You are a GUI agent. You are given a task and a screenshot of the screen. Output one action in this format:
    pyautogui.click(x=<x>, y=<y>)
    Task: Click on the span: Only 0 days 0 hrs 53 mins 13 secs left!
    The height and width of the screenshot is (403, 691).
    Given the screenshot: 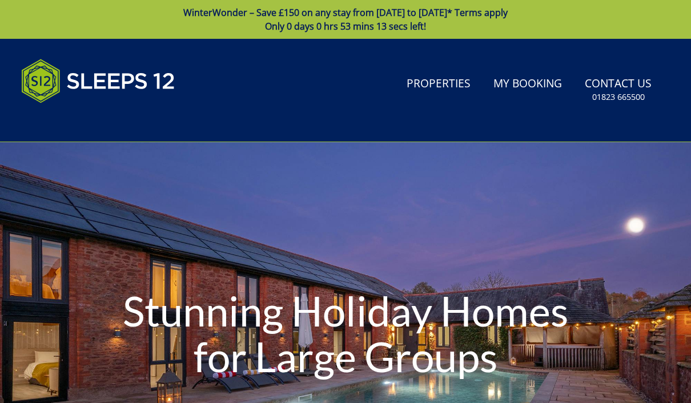 What is the action you would take?
    pyautogui.click(x=346, y=26)
    